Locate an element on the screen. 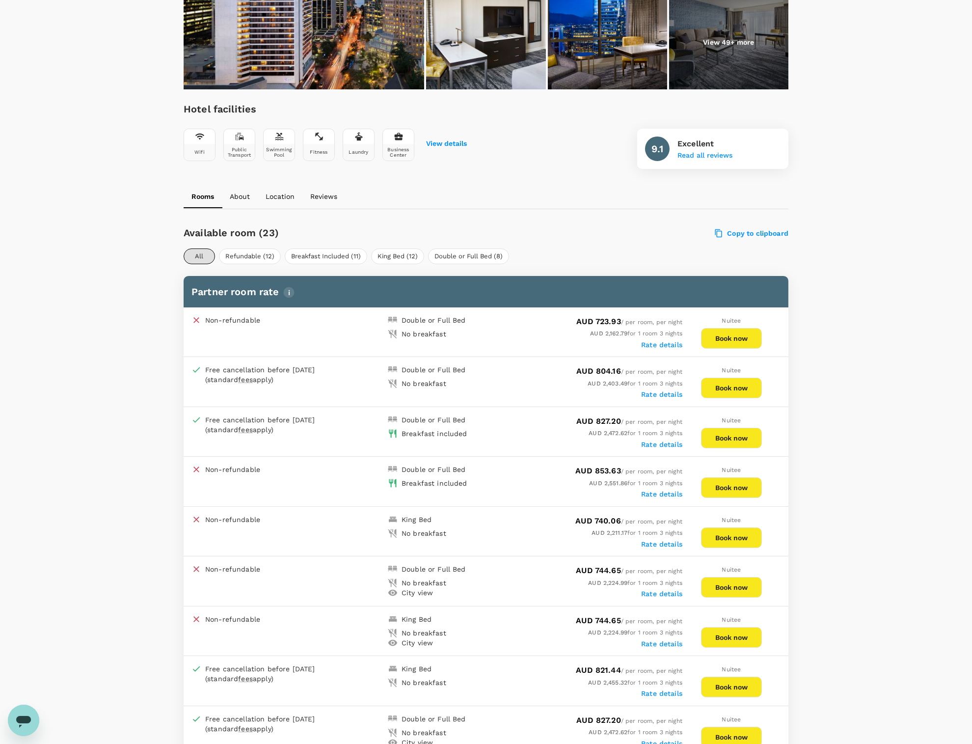 This screenshot has height=744, width=972. span: AUD 853.63 is located at coordinates (598, 470).